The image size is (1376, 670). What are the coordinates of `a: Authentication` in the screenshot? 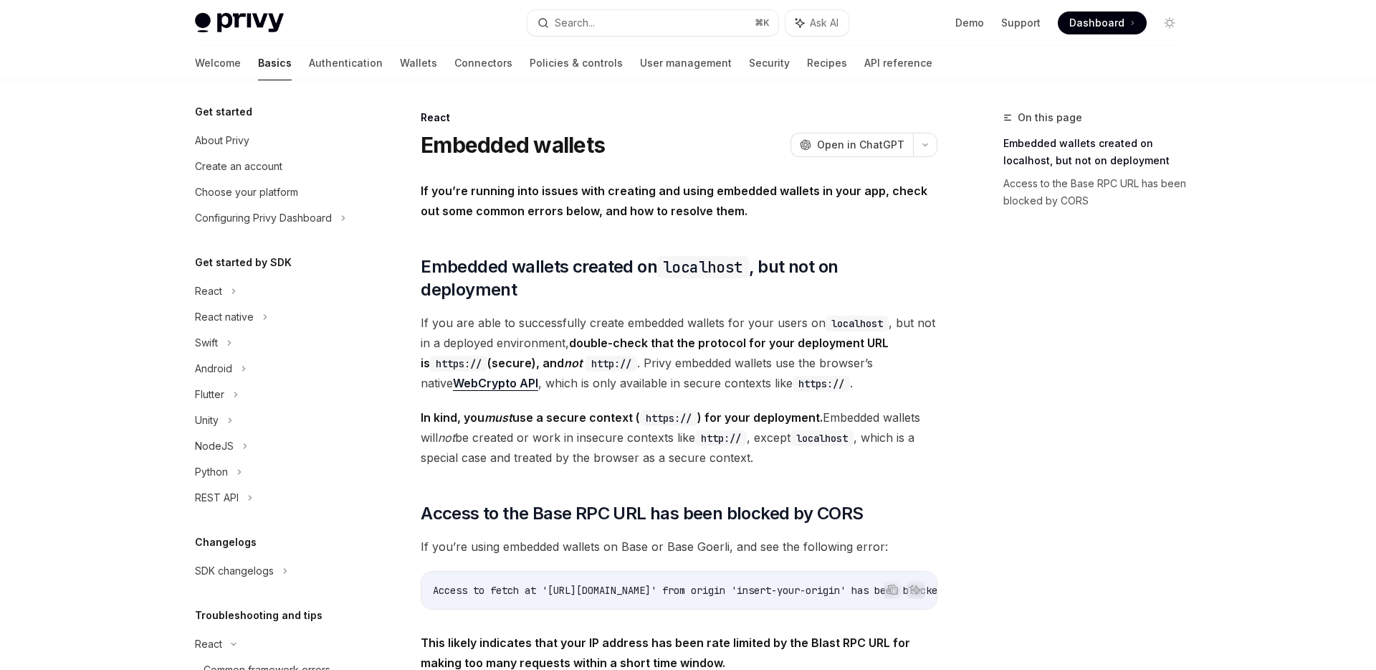 It's located at (346, 63).